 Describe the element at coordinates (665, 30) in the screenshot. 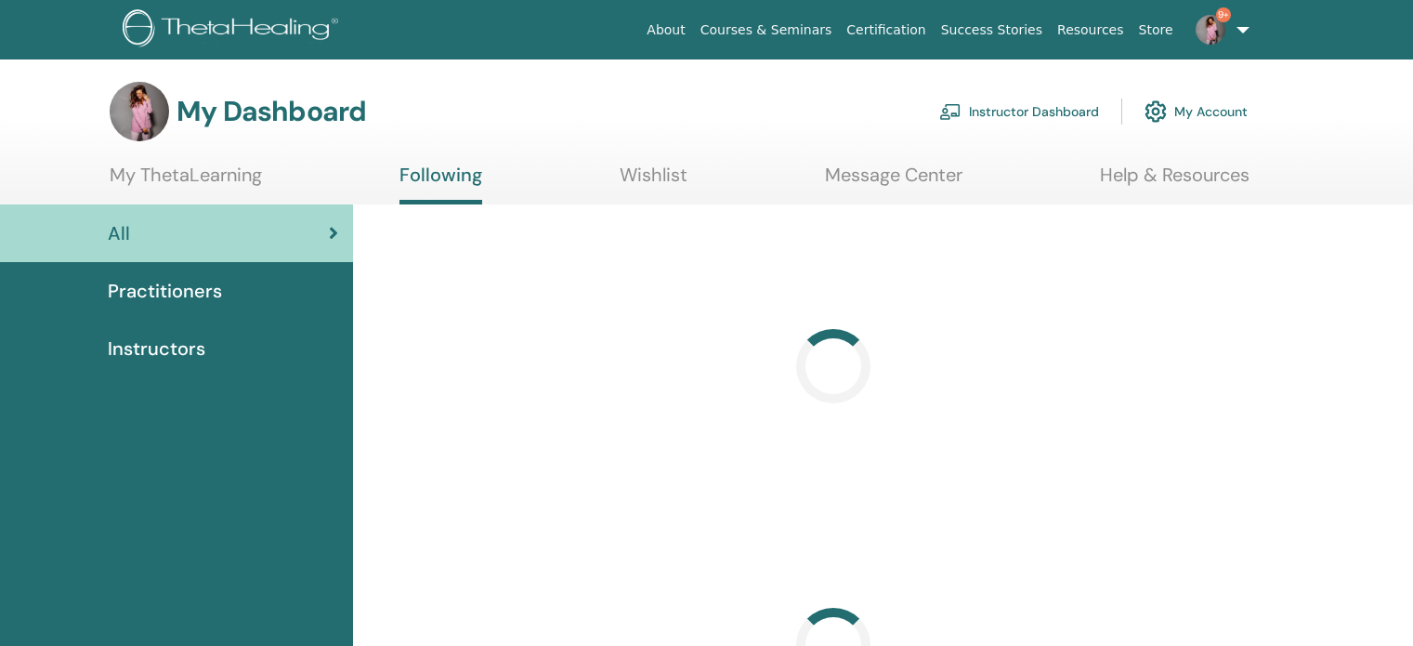

I see `a: About` at that location.